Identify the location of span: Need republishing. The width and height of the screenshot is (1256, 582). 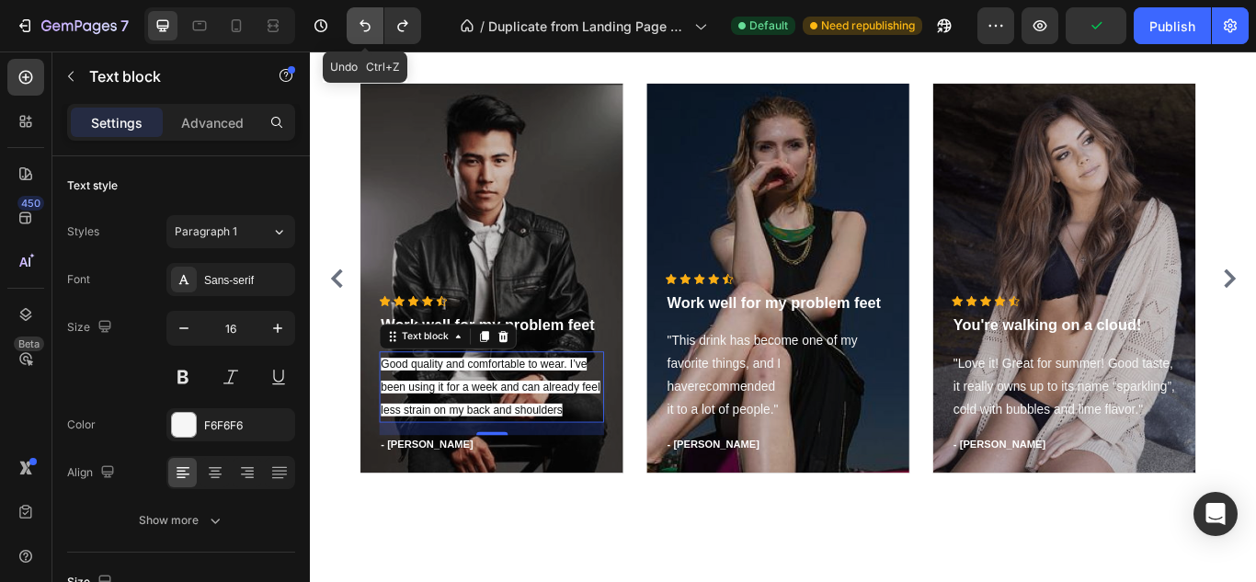
(868, 26).